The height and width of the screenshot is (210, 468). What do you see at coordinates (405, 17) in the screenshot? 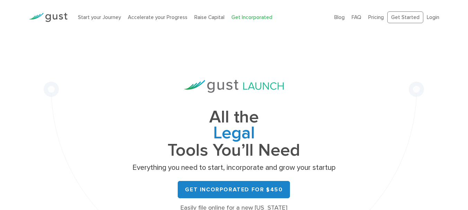
I see `a: Get Started` at bounding box center [405, 17].